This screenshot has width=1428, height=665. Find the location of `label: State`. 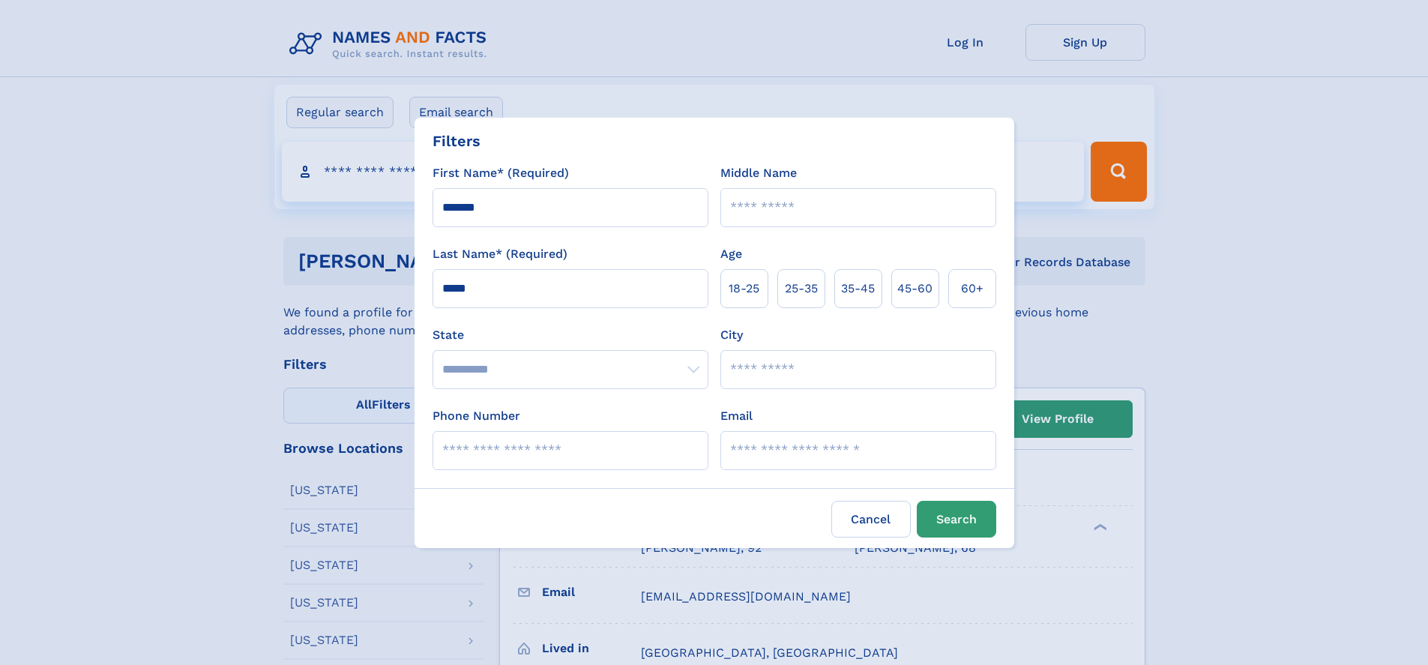

label: State is located at coordinates (570, 335).